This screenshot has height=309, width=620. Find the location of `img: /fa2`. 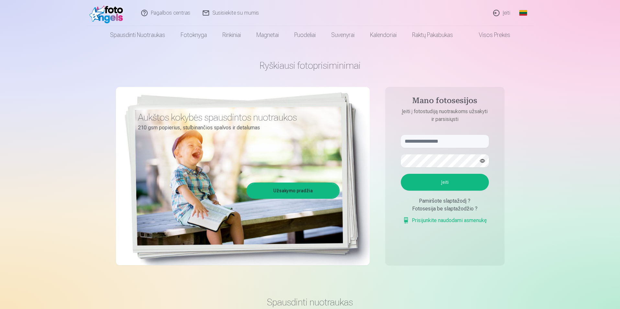

img: /fa2 is located at coordinates (108, 13).